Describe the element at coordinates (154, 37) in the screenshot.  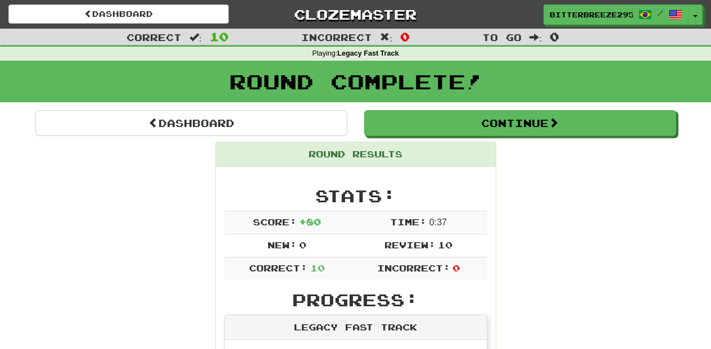
I see `span: Correct` at that location.